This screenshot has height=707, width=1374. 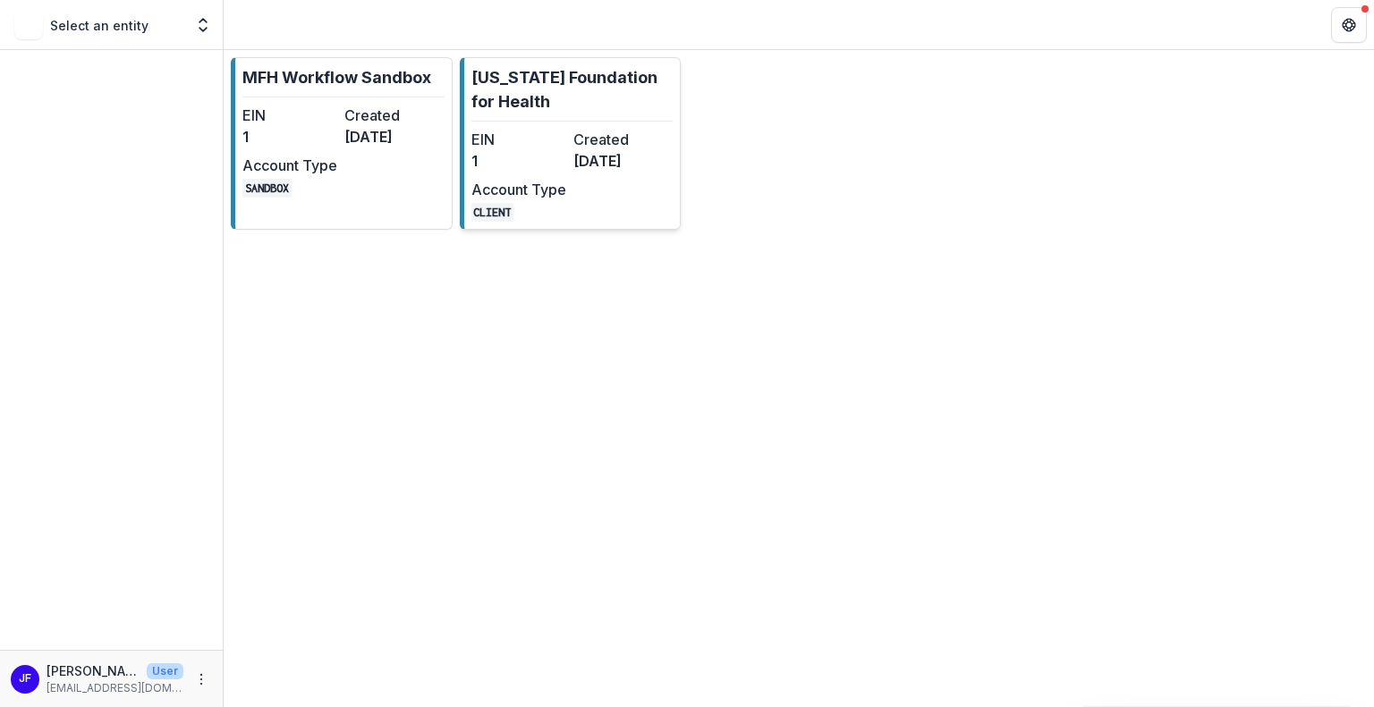 I want to click on p: Select an entity, so click(x=99, y=25).